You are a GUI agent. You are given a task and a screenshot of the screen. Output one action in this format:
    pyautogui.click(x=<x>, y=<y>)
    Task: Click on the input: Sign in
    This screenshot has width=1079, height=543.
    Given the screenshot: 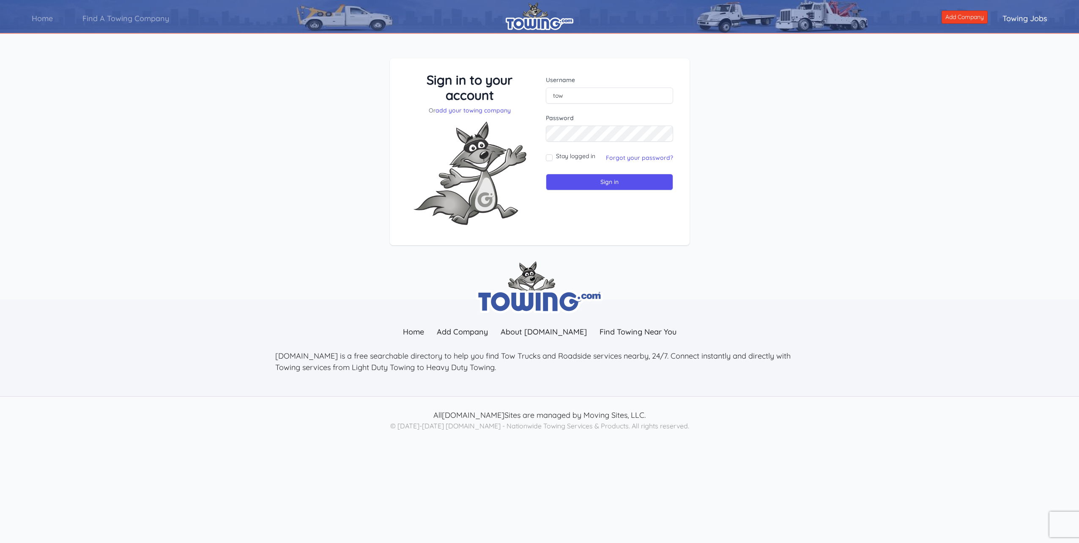 What is the action you would take?
    pyautogui.click(x=609, y=182)
    